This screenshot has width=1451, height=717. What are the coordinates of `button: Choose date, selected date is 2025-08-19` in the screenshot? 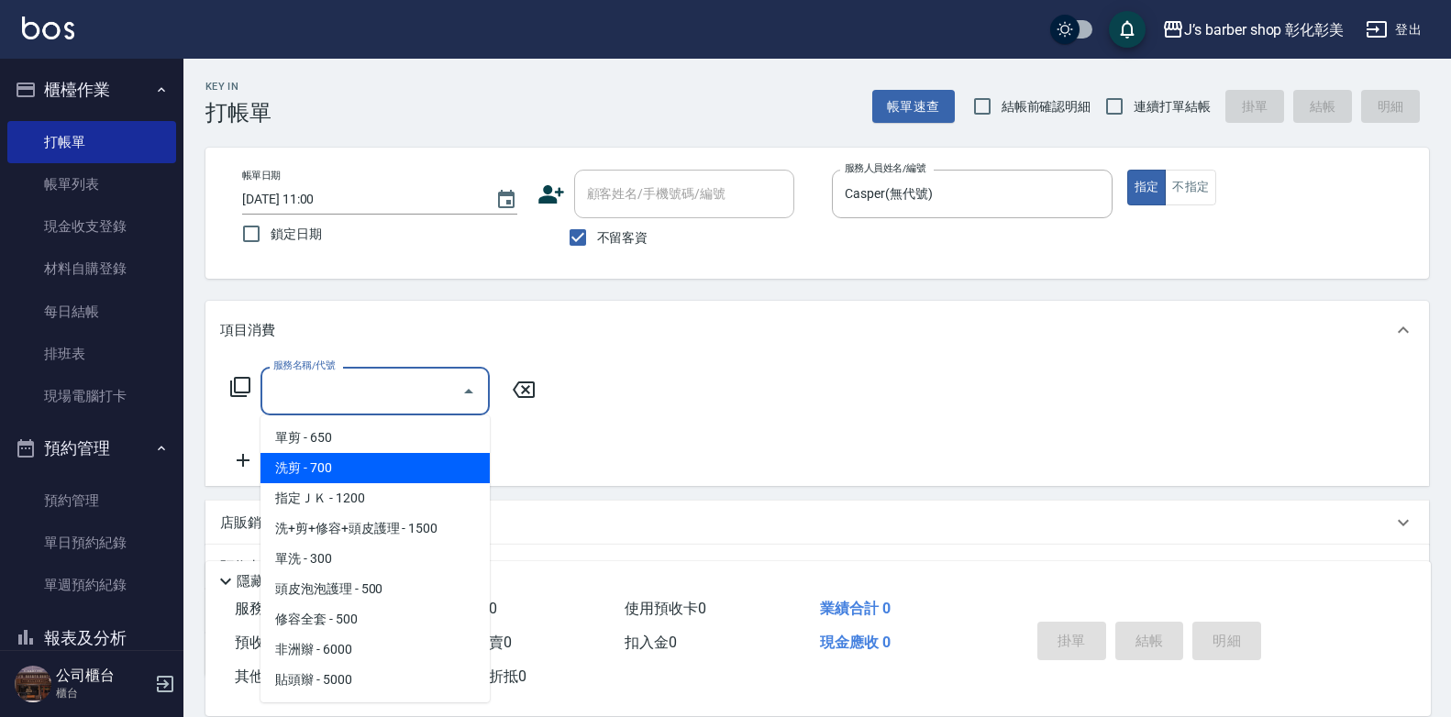 It's located at (506, 200).